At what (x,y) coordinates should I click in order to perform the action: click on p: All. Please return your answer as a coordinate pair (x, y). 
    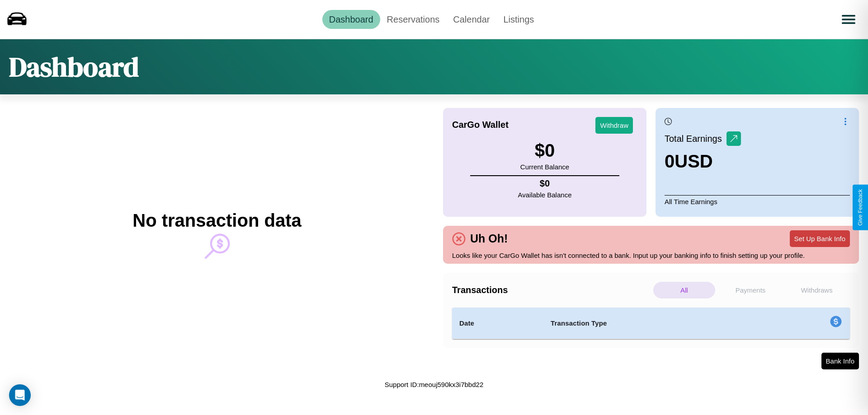
    Looking at the image, I should click on (684, 290).